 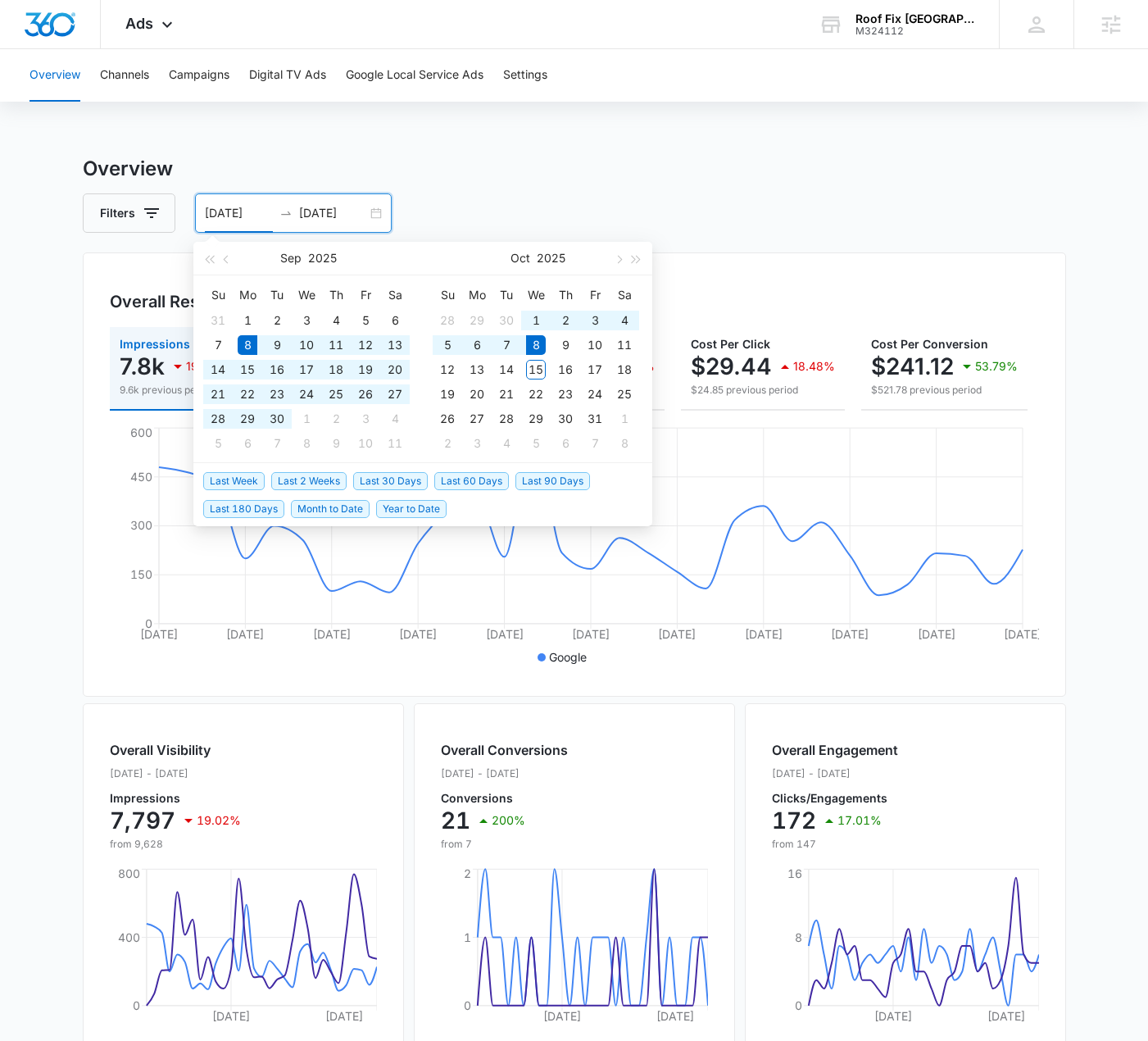 What do you see at coordinates (336, 345) in the screenshot?
I see `td: 2025-09-11` at bounding box center [336, 345].